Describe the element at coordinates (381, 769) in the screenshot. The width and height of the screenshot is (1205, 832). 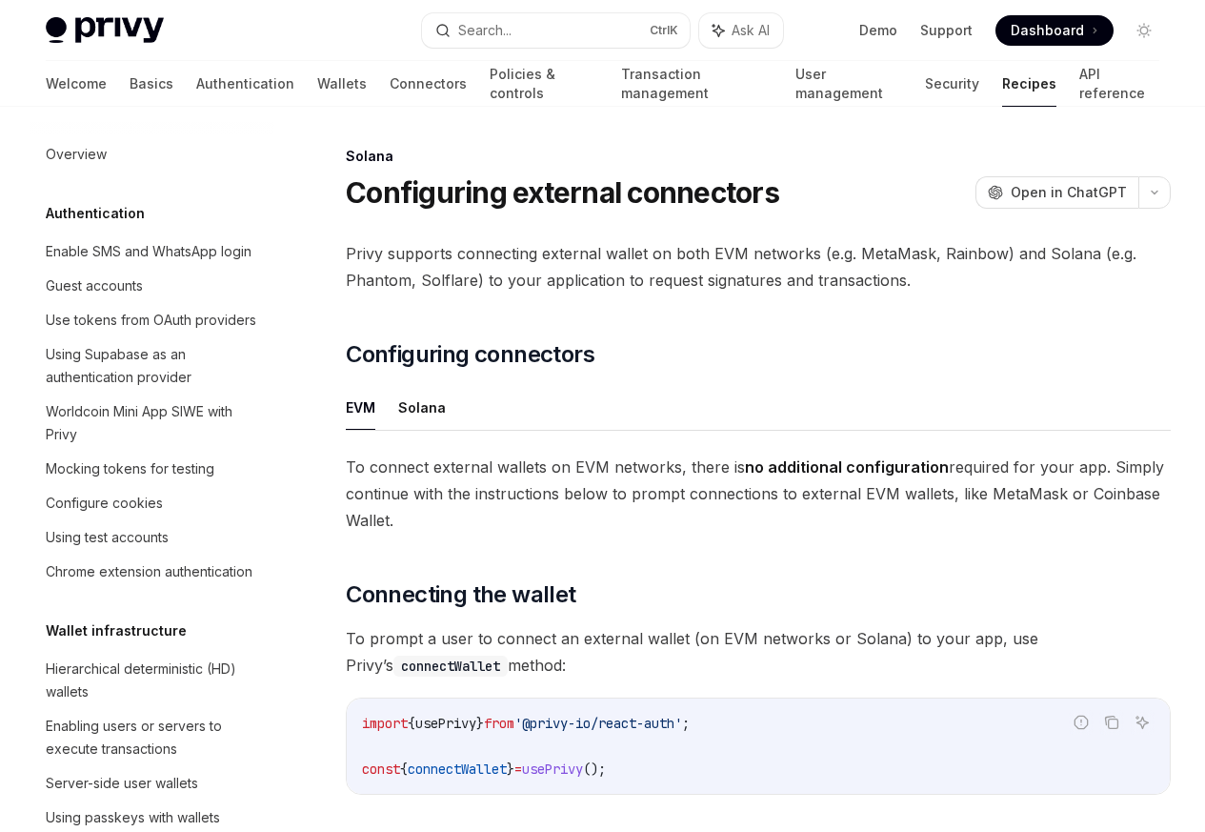
I see `span: const` at that location.